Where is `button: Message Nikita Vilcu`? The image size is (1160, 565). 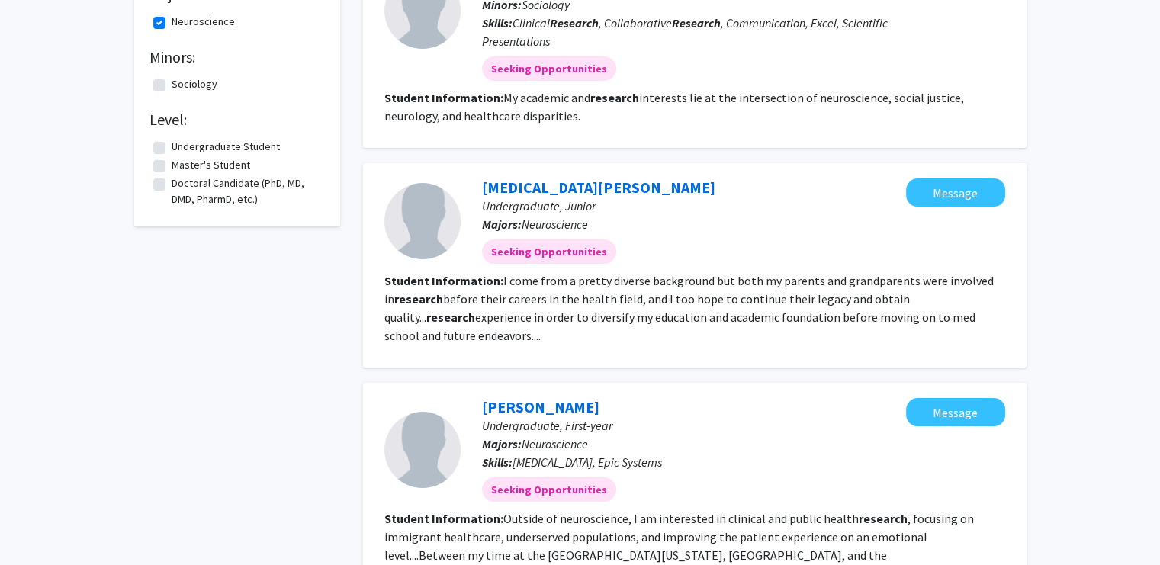 button: Message Nikita Vilcu is located at coordinates (956, 192).